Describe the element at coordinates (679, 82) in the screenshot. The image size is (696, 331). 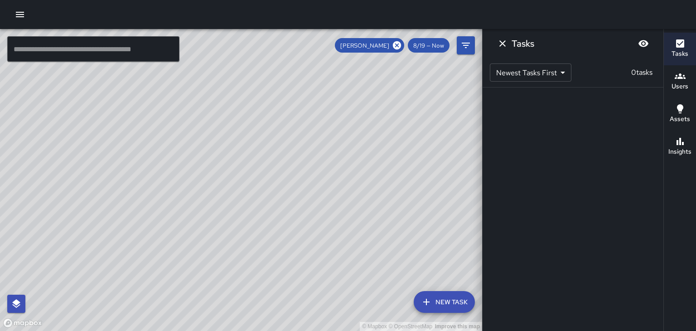
I see `button: Users` at that location.